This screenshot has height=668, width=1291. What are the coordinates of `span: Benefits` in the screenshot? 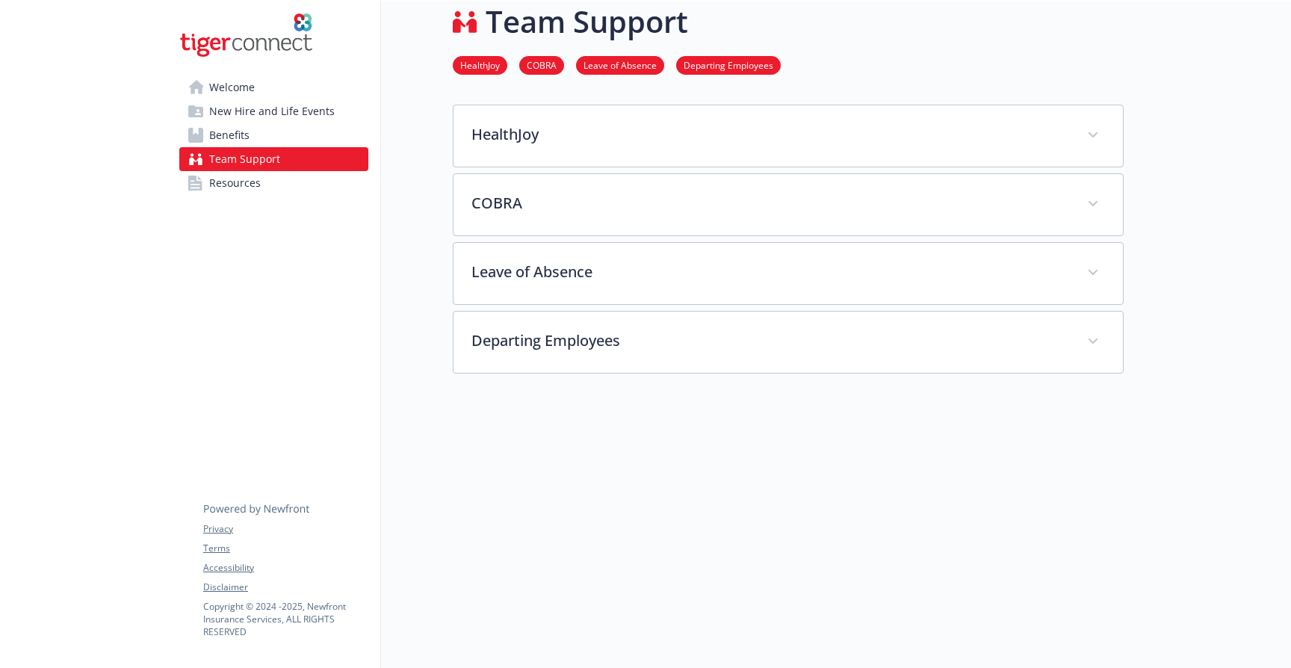 It's located at (229, 135).